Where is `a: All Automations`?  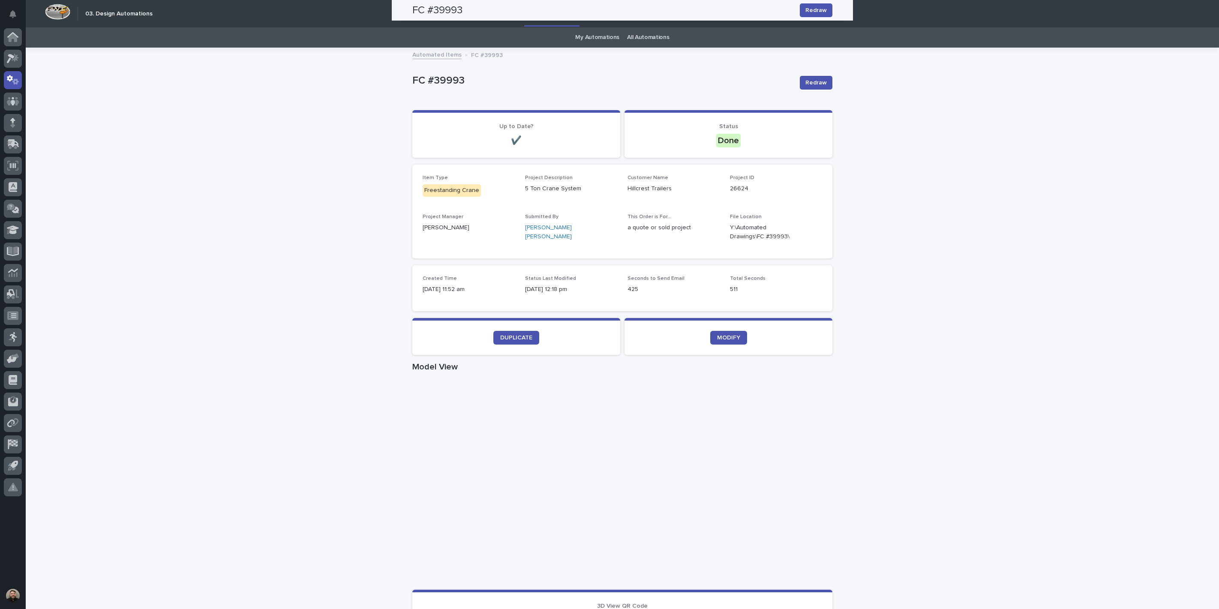 a: All Automations is located at coordinates (648, 37).